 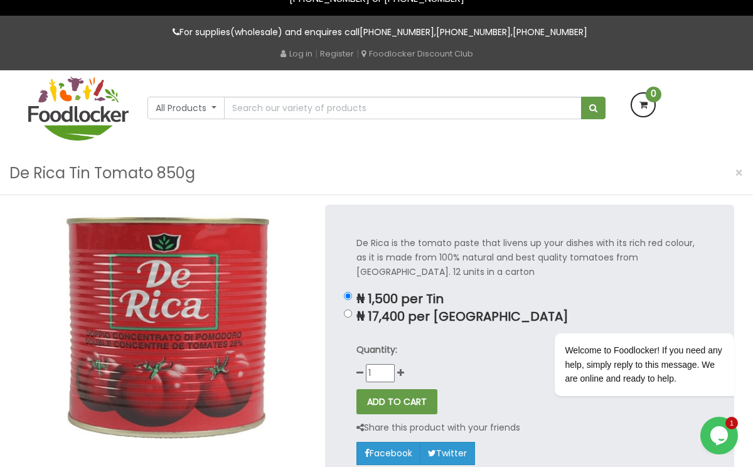 What do you see at coordinates (163, 328) in the screenshot?
I see `img: De Rica Tin Tomato 850g` at bounding box center [163, 328].